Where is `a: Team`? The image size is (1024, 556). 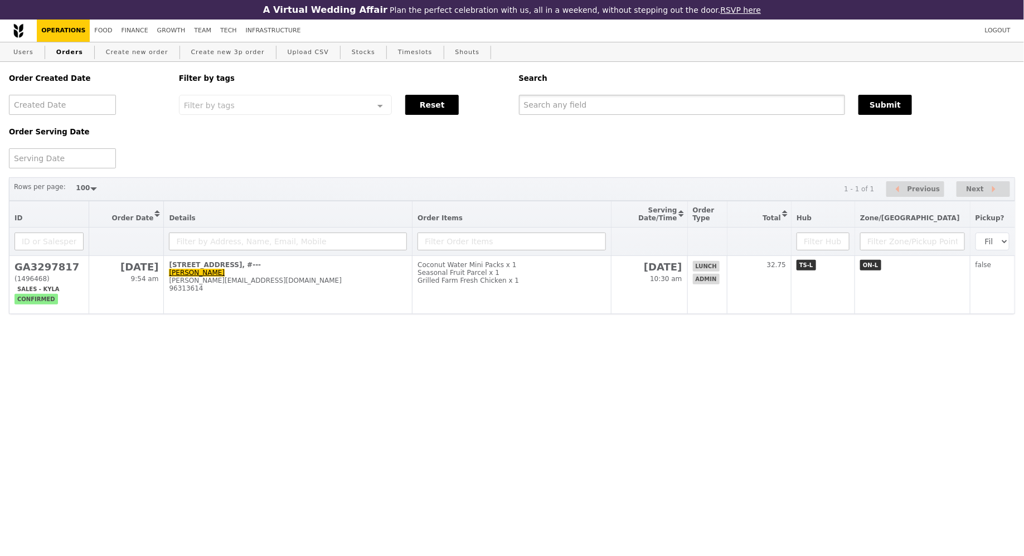 a: Team is located at coordinates (202, 31).